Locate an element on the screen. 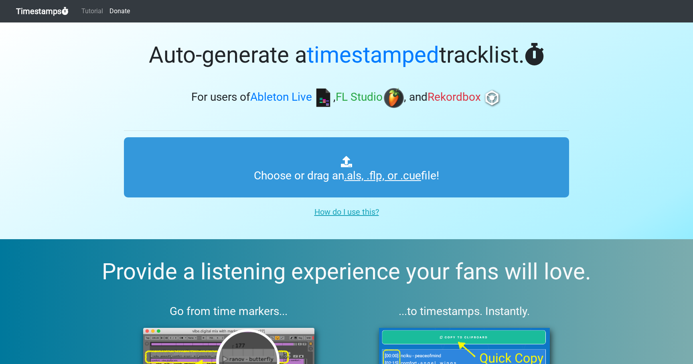  img: rb.png is located at coordinates (492, 98).